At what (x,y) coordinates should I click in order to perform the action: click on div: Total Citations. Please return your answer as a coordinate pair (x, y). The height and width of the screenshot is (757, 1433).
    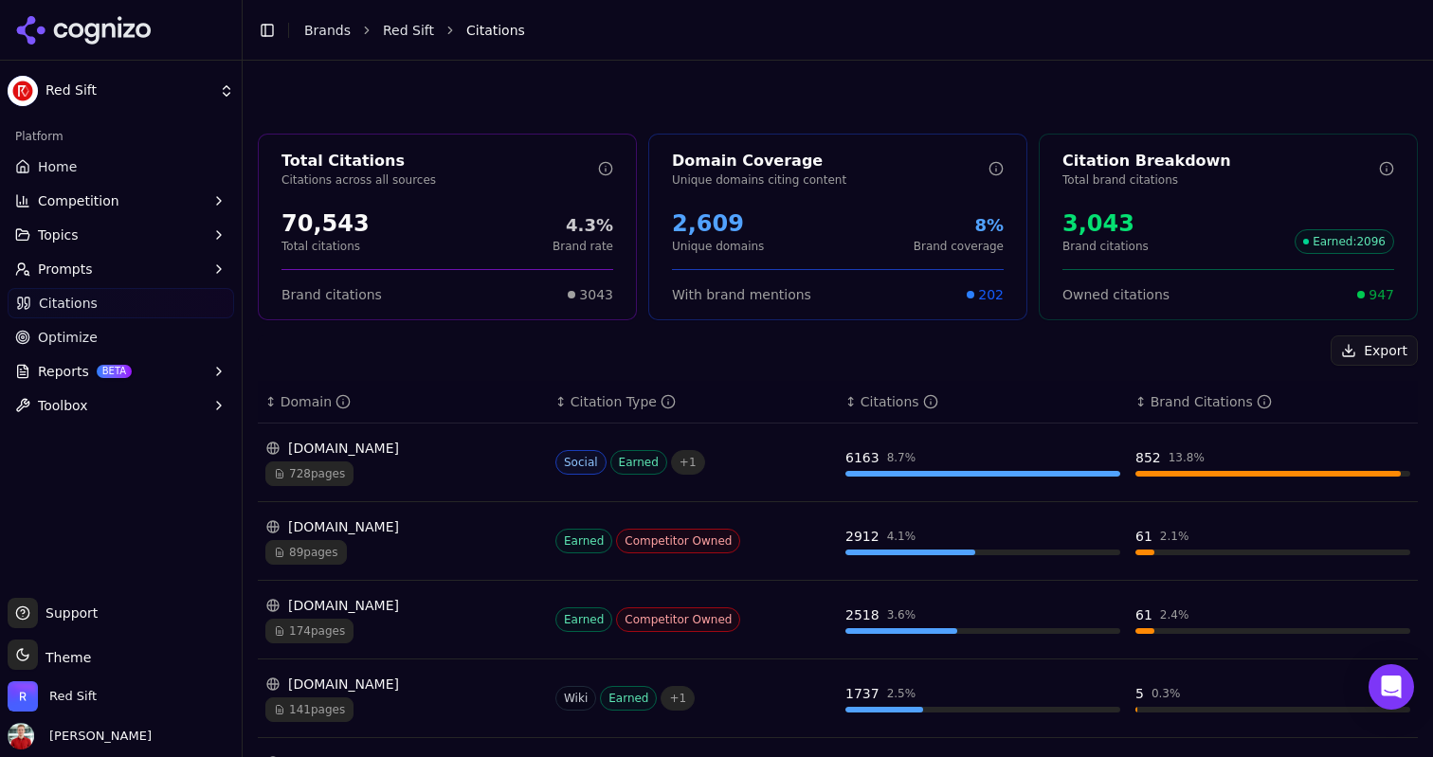
    Looking at the image, I should click on (440, 161).